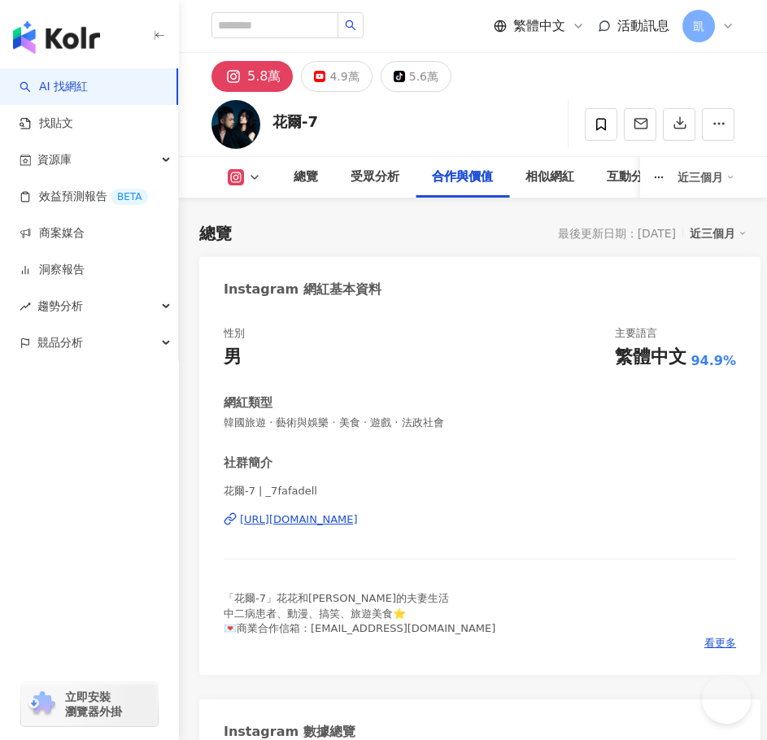 This screenshot has width=767, height=740. Describe the element at coordinates (295, 121) in the screenshot. I see `div: 花爾-7` at that location.